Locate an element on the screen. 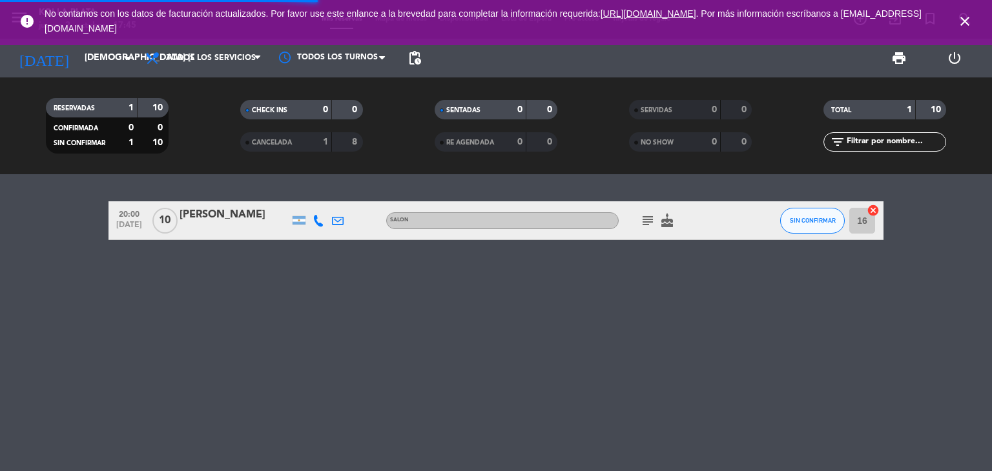 The width and height of the screenshot is (992, 471). span: SERVIDAS is located at coordinates (656, 110).